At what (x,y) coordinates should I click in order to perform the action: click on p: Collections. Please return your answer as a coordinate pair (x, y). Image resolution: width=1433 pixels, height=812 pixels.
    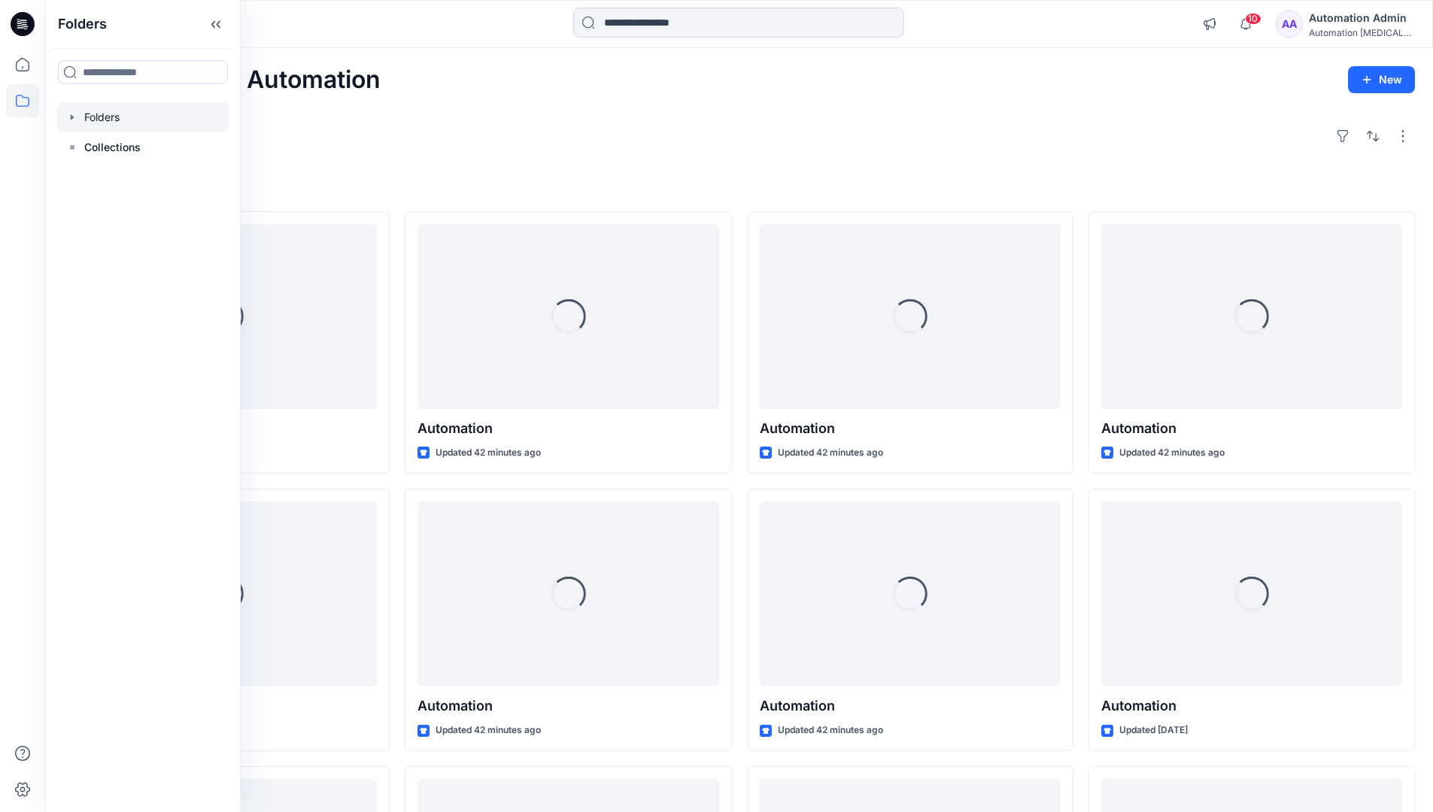
    Looking at the image, I should click on (112, 147).